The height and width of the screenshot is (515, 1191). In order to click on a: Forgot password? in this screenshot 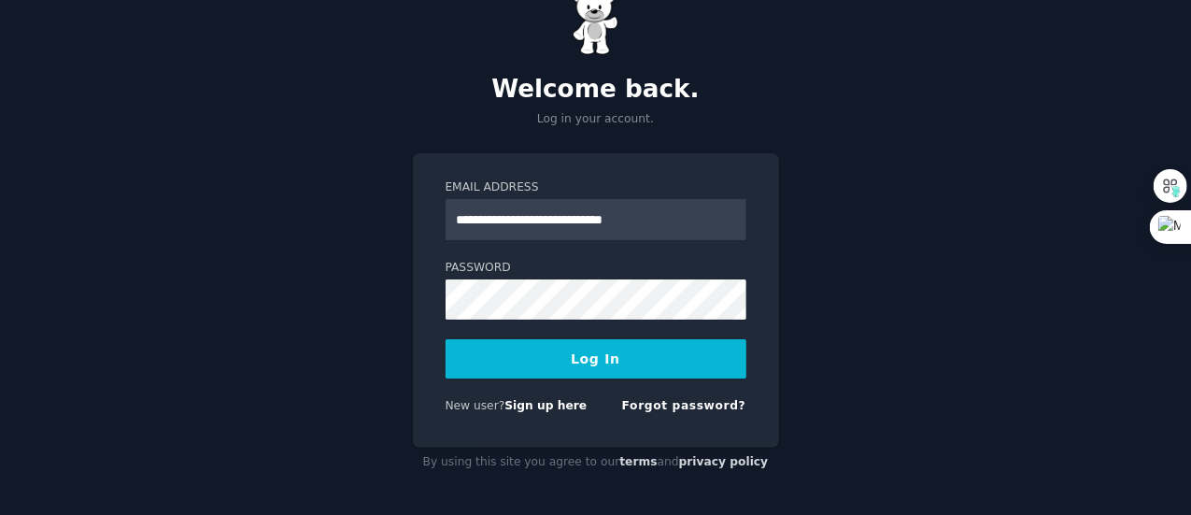, I will do `click(684, 405)`.